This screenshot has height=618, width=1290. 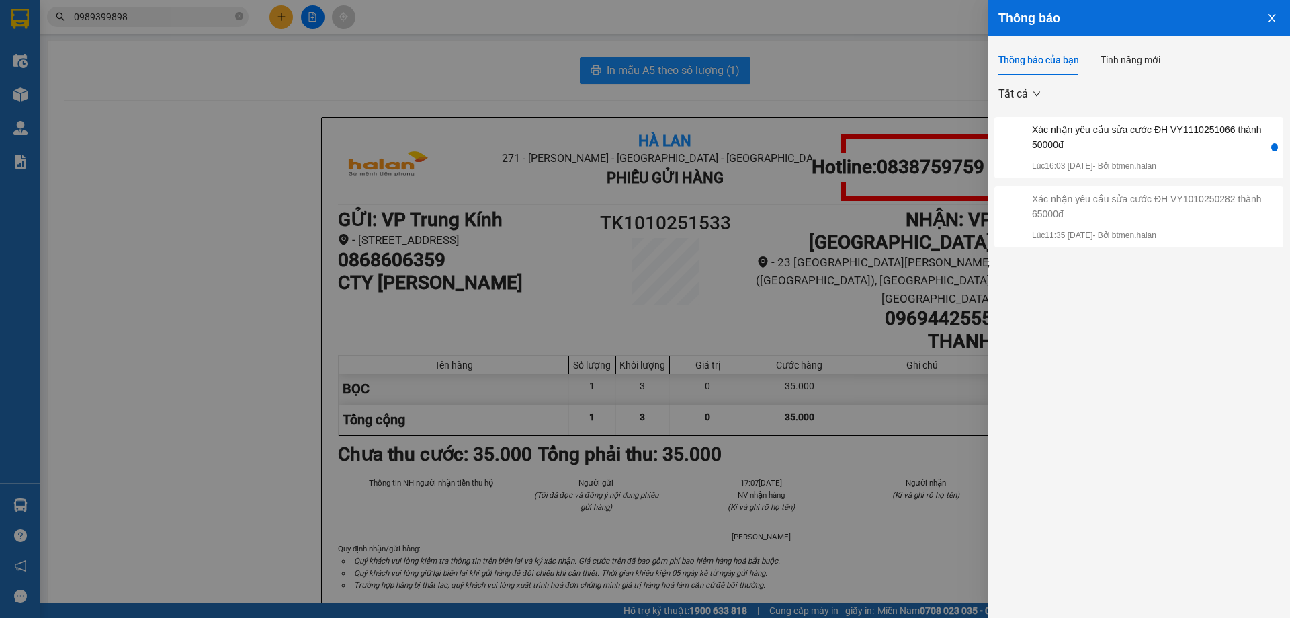 I want to click on div: Xác nhận yêu cầu sửa cước ĐH VY1010250282 thành 65000đ, so click(x=1149, y=206).